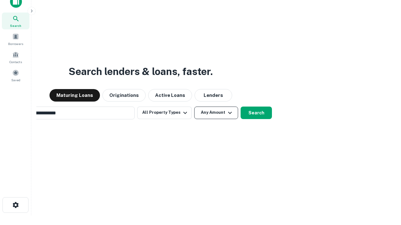 This screenshot has height=225, width=401. I want to click on div: Saved, so click(16, 75).